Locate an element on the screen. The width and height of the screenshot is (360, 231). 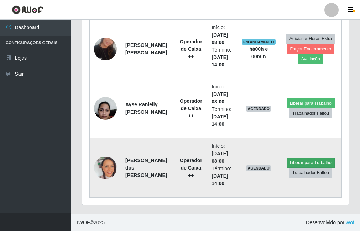
img: 1741725931252.jpeg is located at coordinates (105, 168).